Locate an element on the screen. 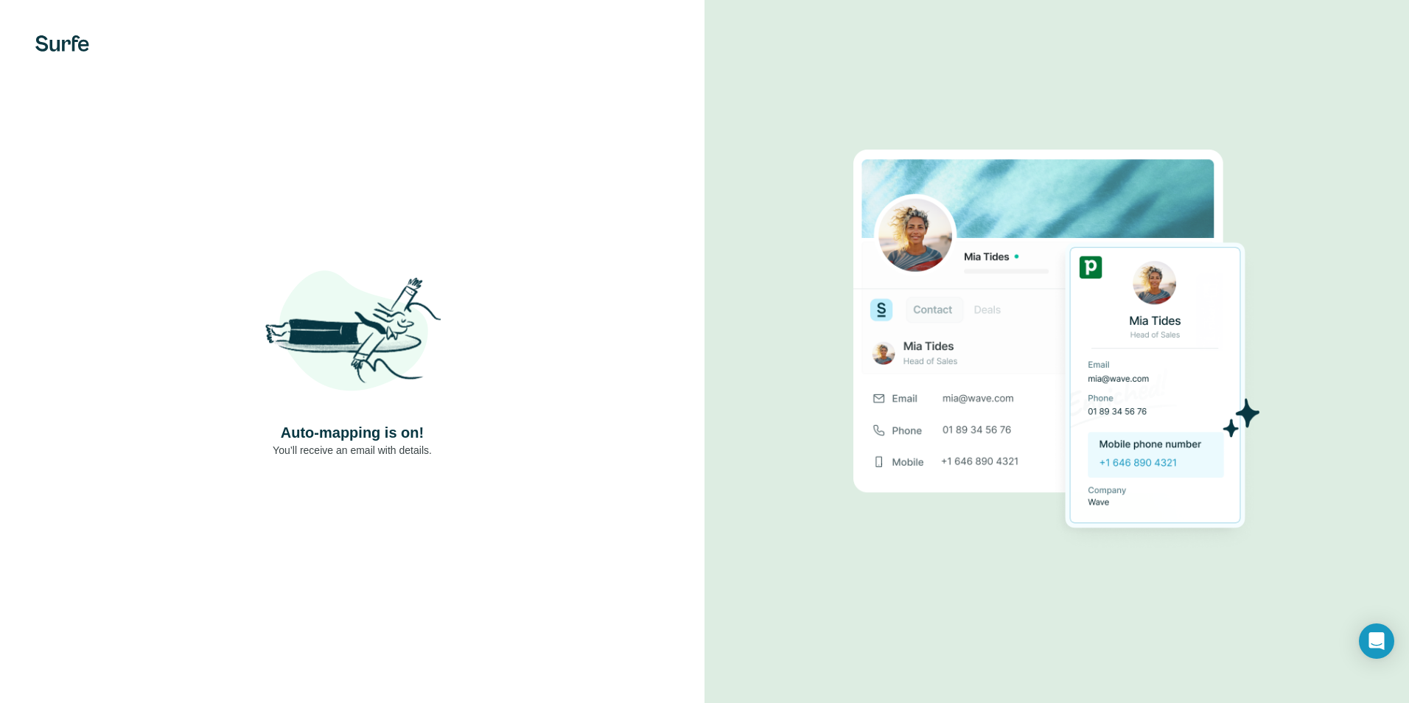  img: Surfe's logo is located at coordinates (62, 43).